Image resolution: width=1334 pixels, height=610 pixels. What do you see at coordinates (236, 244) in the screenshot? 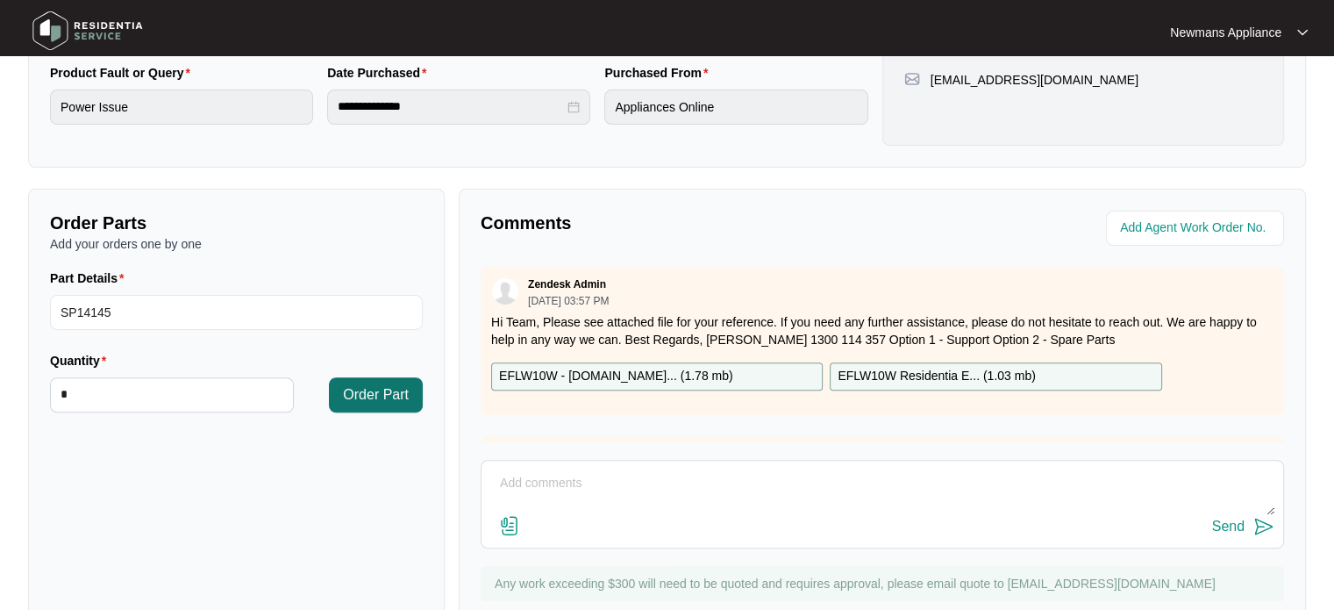
I see `p: Add your orders one by one` at bounding box center [236, 244].